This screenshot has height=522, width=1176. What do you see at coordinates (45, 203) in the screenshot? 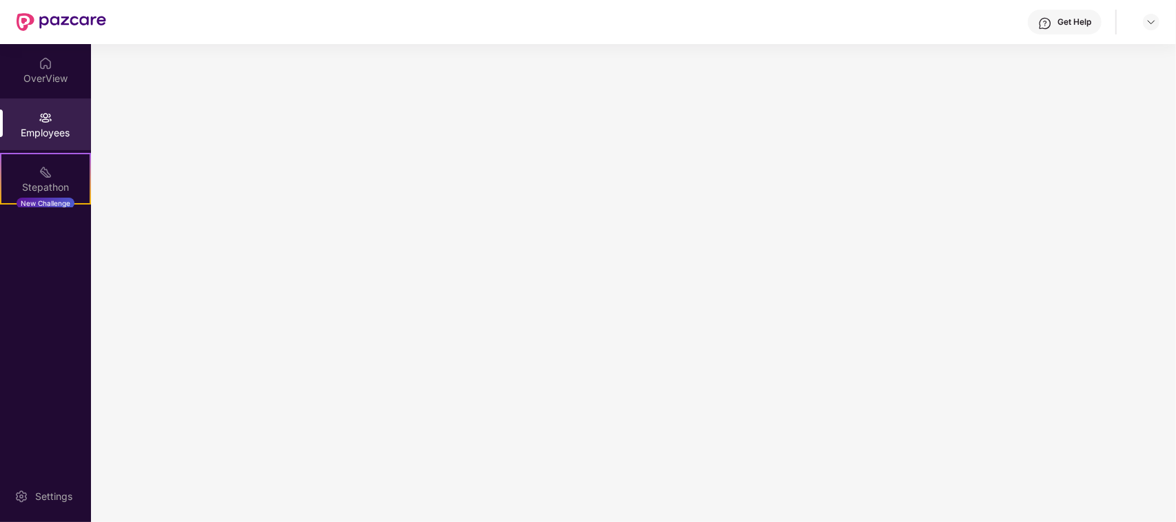
I see `div: New Challenge` at bounding box center [45, 203].